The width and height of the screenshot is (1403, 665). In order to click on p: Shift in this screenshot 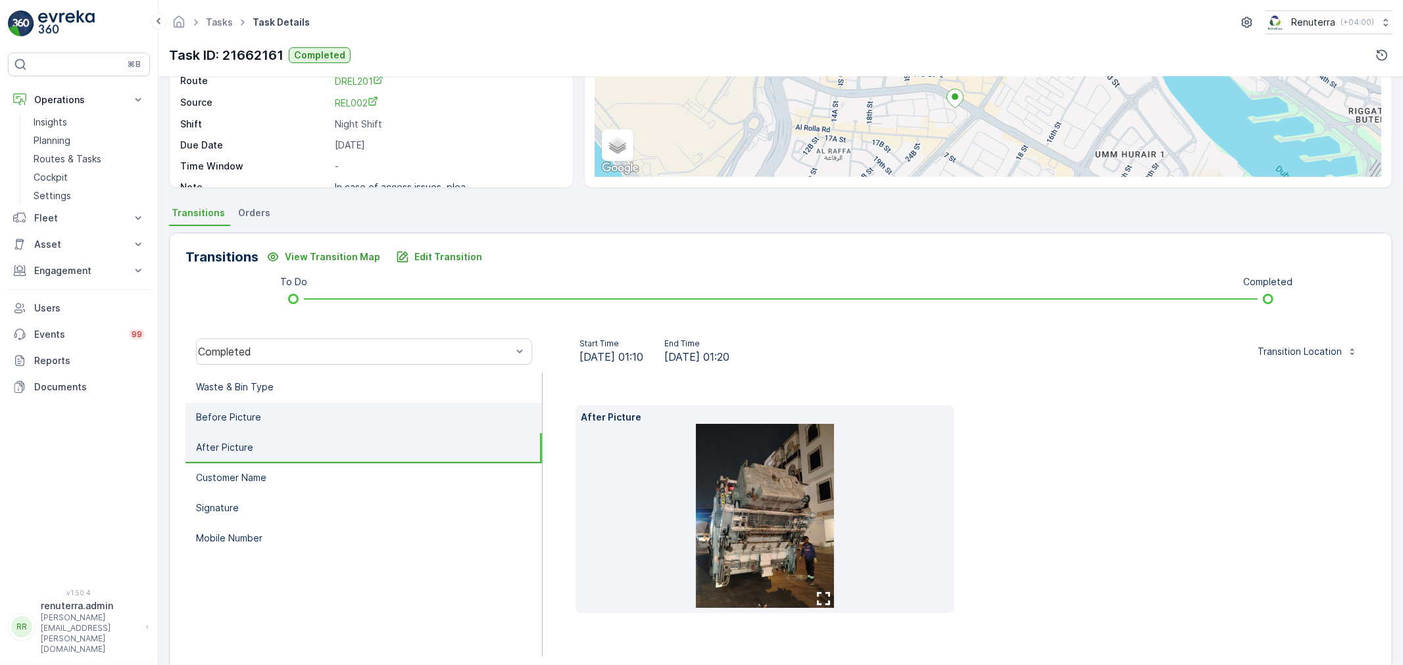, I will do `click(254, 124)`.